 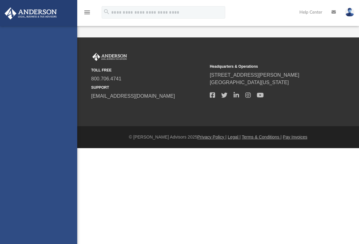 What do you see at coordinates (212, 137) in the screenshot?
I see `a: Privacy Policy |` at bounding box center [212, 137].